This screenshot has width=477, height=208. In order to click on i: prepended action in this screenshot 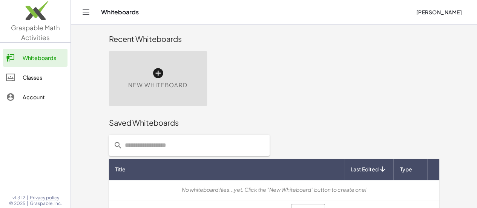, I will do `click(118, 145)`.